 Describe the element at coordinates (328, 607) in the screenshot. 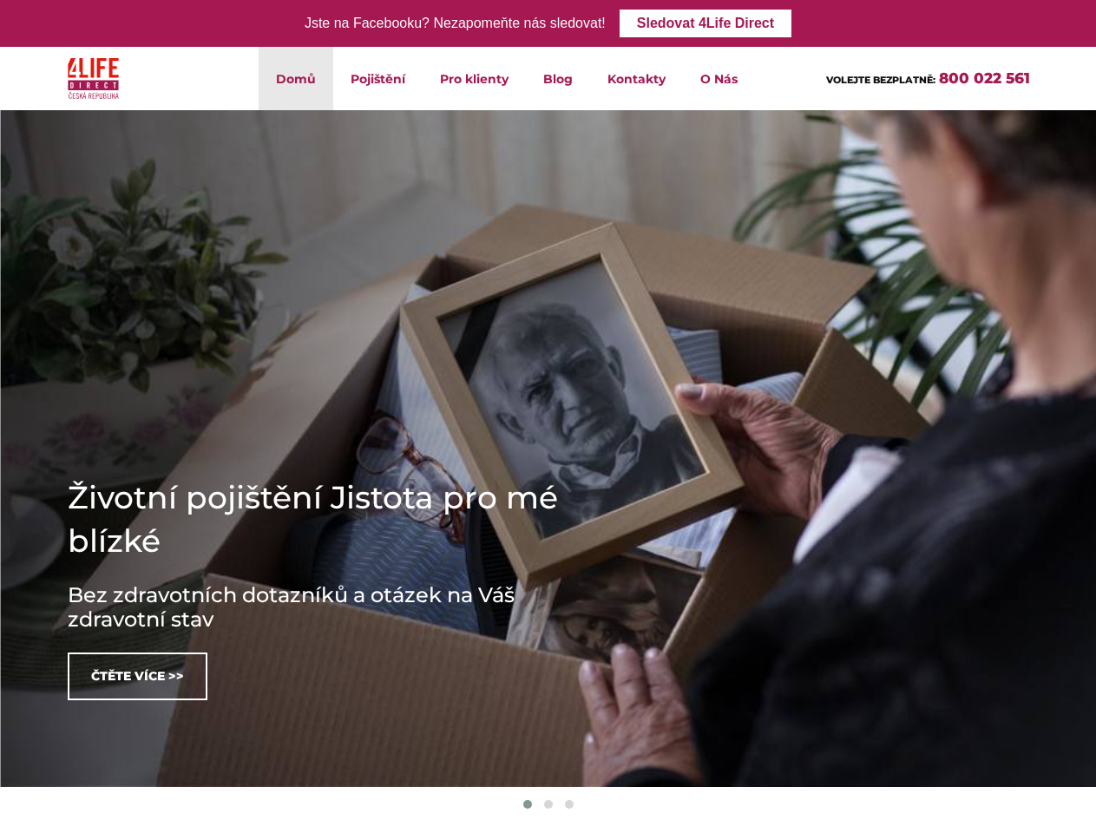

I see `h3: Bez zdravotních dotazníků a otázek na Váš zdravotní stav` at that location.